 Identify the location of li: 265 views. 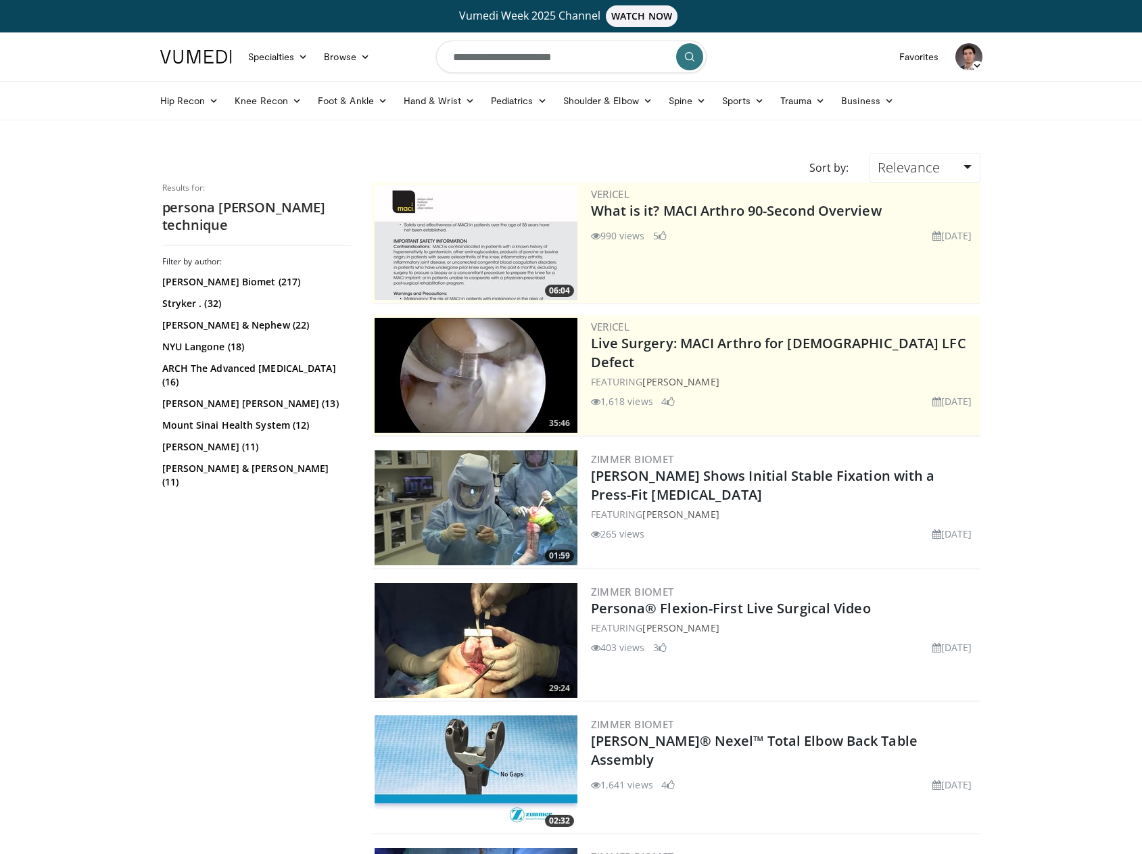
(618, 534).